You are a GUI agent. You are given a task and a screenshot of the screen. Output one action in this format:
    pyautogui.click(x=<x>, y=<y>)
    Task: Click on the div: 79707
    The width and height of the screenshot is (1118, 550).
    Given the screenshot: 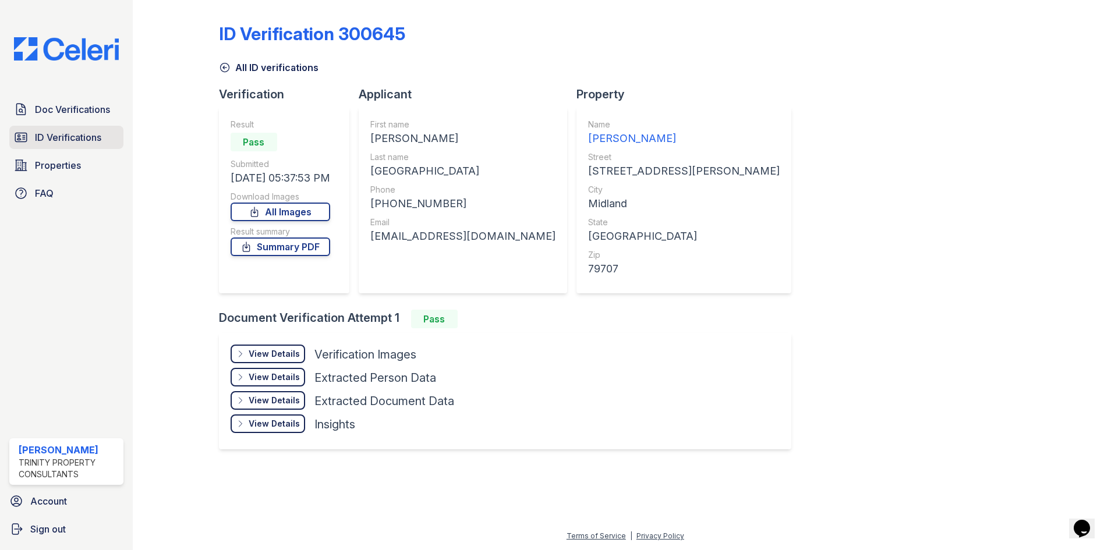 What is the action you would take?
    pyautogui.click(x=684, y=269)
    